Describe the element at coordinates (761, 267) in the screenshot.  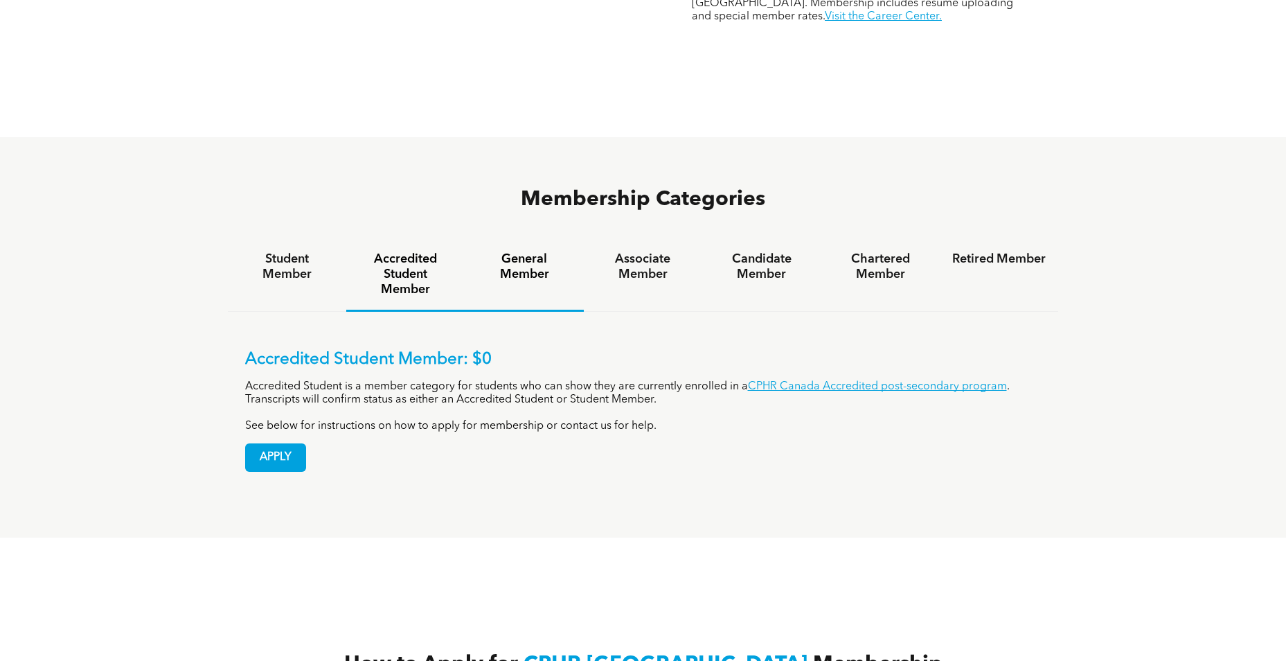
I see `h4: Candidate Member` at that location.